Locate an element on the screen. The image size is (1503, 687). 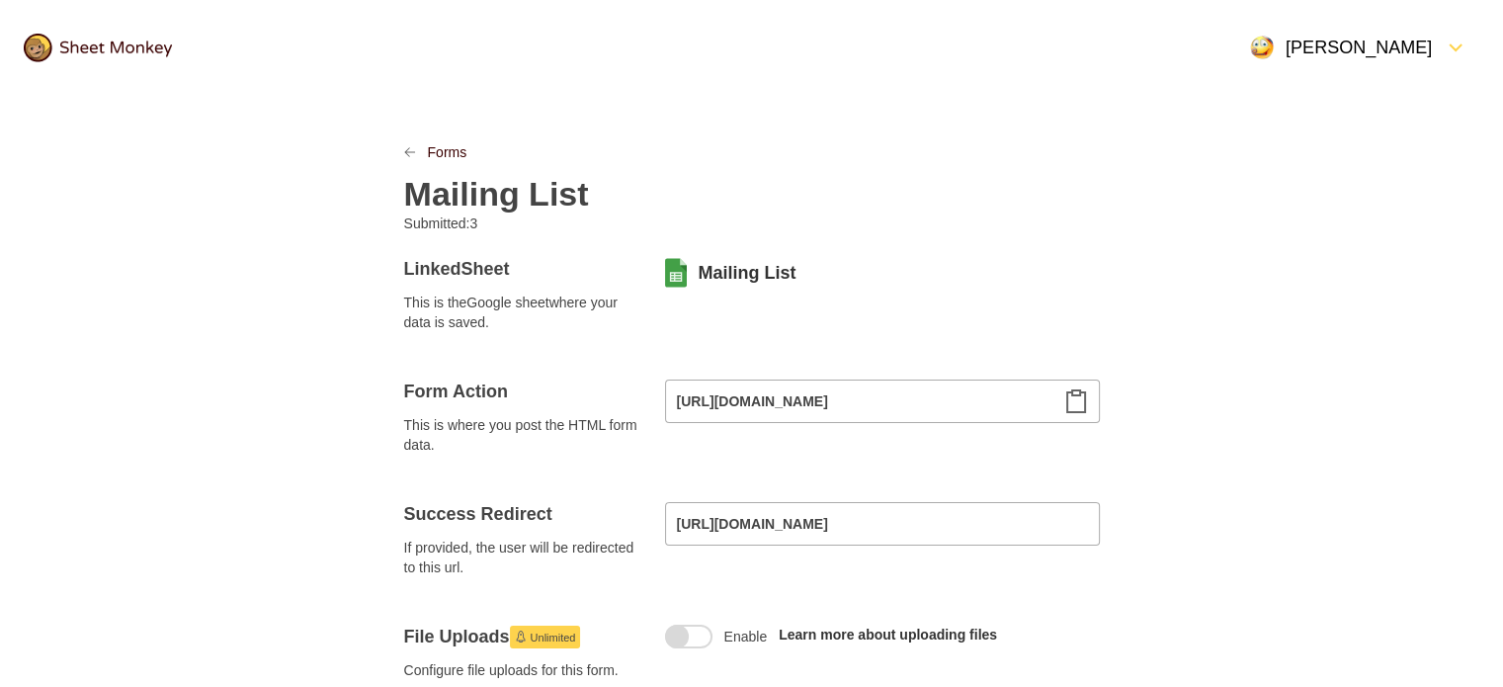
span: This is where you post the HTML form data. is located at coordinates (523, 435).